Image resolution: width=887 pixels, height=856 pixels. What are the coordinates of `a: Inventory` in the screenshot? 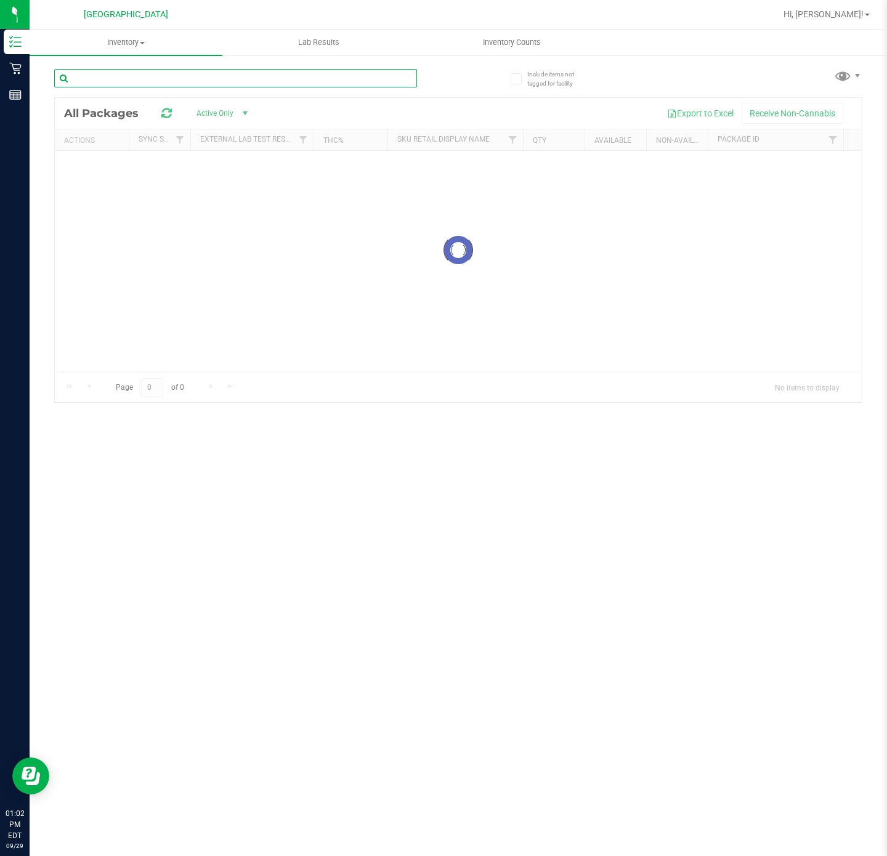 It's located at (126, 43).